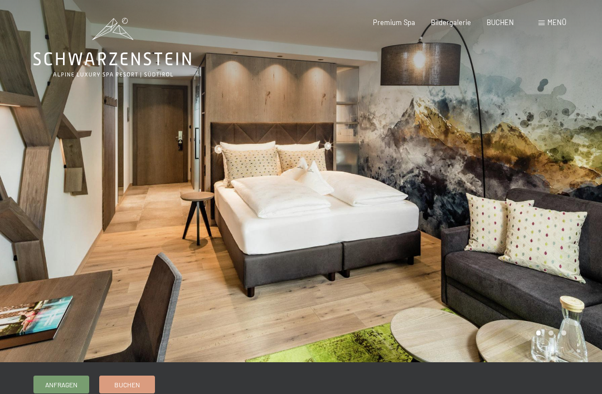  I want to click on a: Anfragen, so click(61, 384).